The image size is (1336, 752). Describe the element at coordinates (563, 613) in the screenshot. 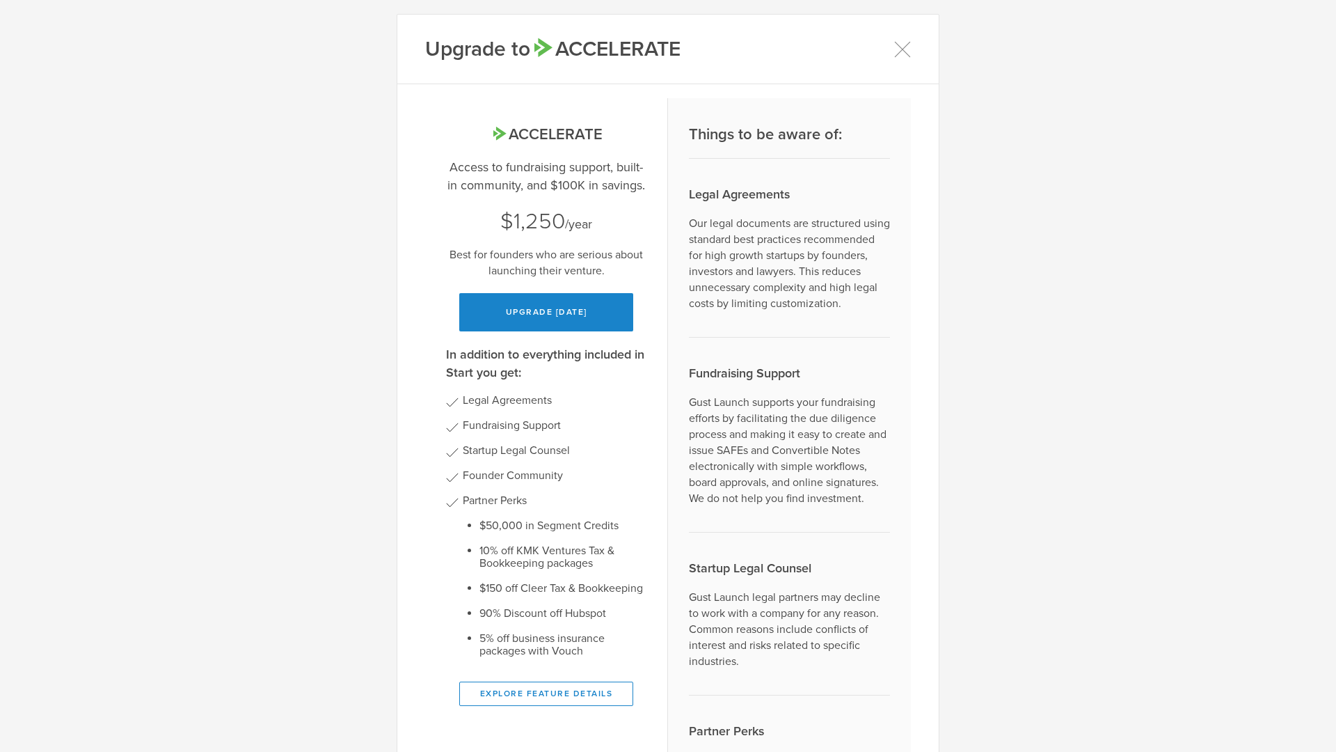

I see `li: 90% Discount off Hubspot` at that location.